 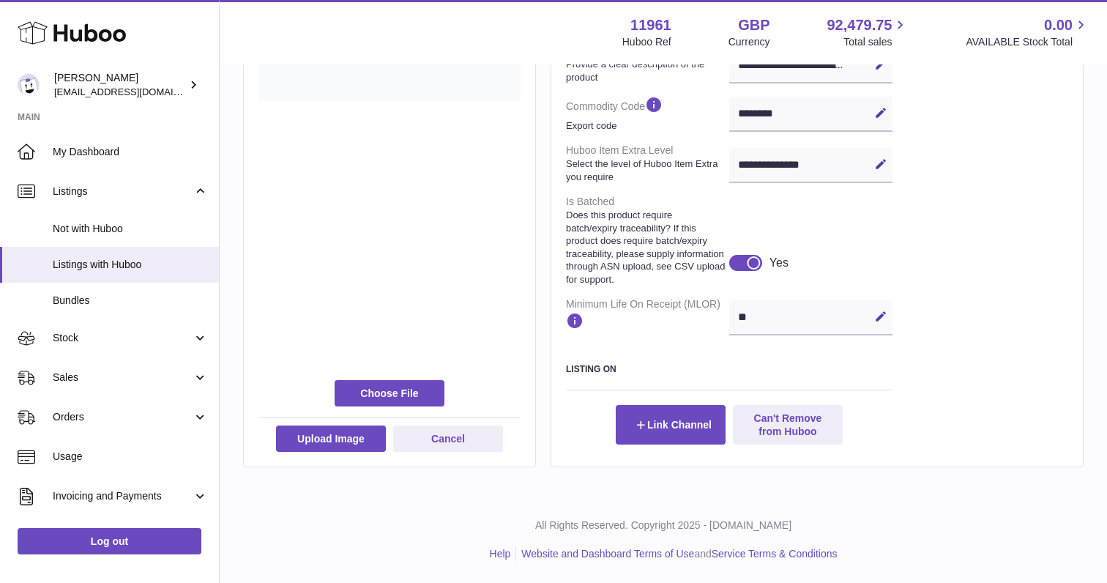 What do you see at coordinates (647, 113) in the screenshot?
I see `dt: Commodity Code` at bounding box center [647, 113].